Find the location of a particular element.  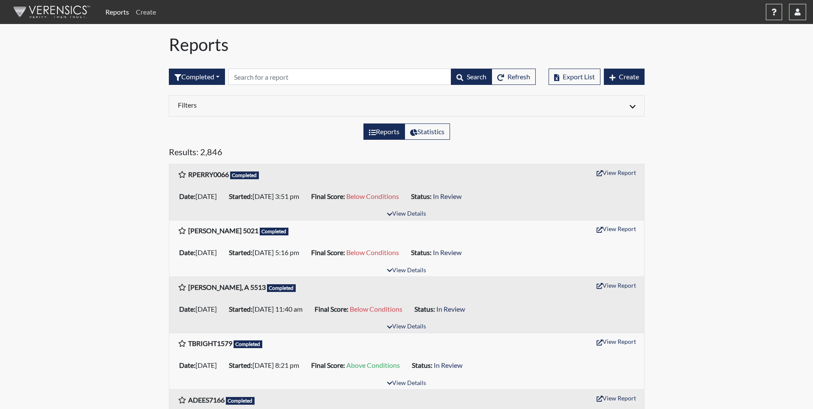

b: ADEES7166 is located at coordinates (206, 399).